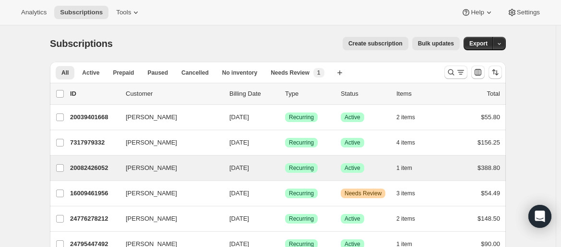  What do you see at coordinates (34, 12) in the screenshot?
I see `span: Analytics` at bounding box center [34, 12].